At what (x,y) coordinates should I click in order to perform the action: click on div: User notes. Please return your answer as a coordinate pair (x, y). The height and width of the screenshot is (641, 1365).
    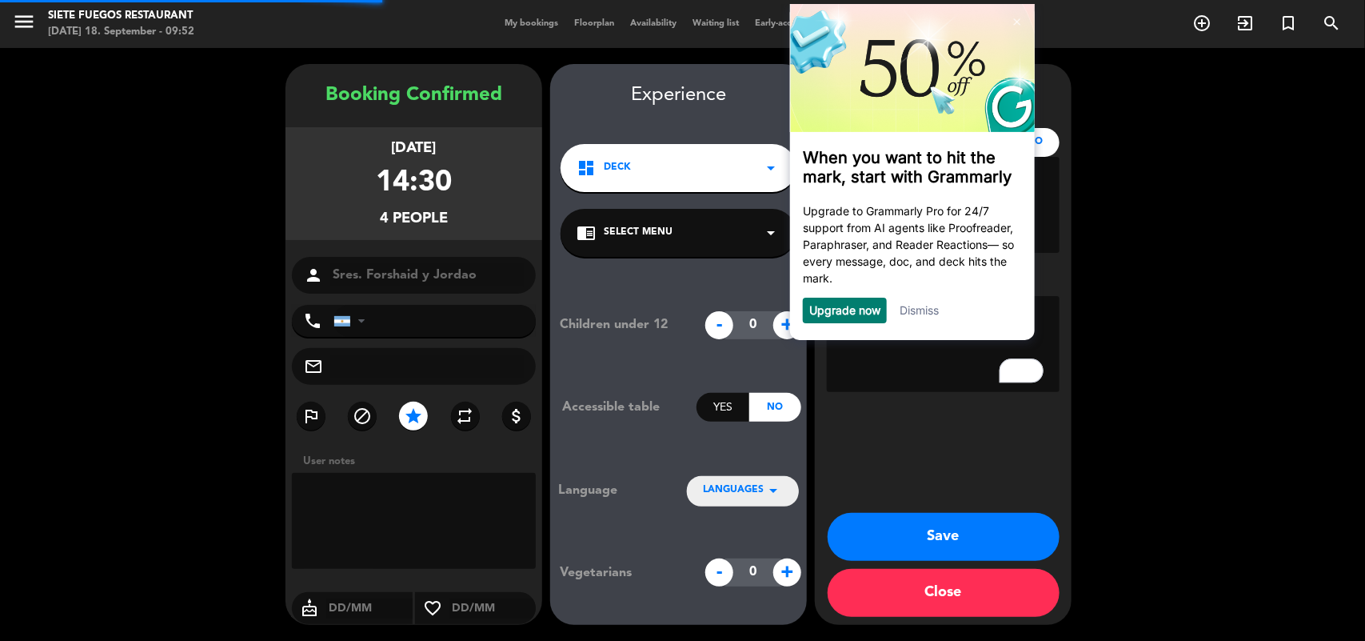
    Looking at the image, I should click on (418, 461).